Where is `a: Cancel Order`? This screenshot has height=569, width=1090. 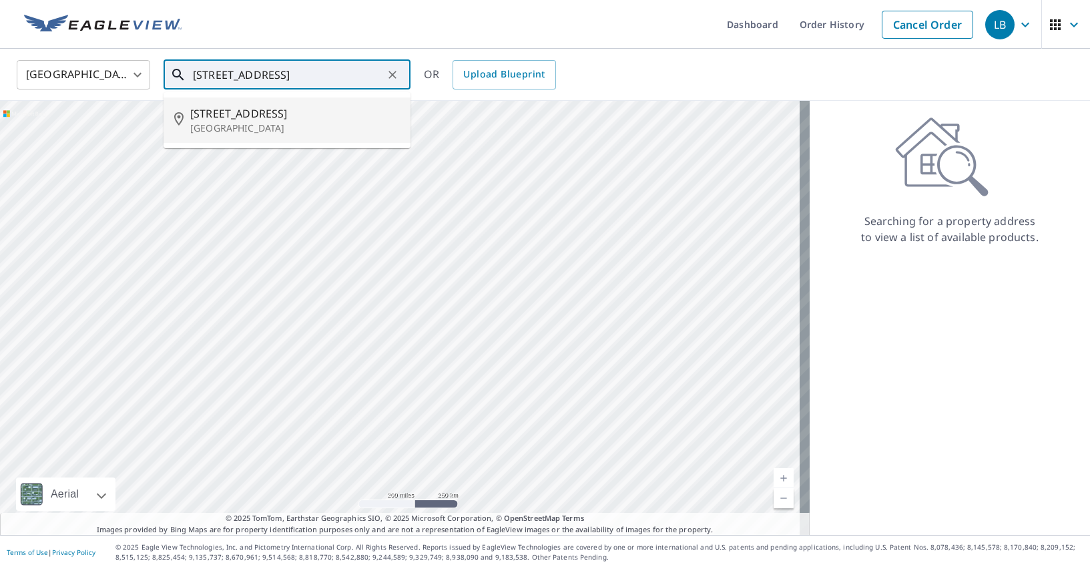
a: Cancel Order is located at coordinates (927, 25).